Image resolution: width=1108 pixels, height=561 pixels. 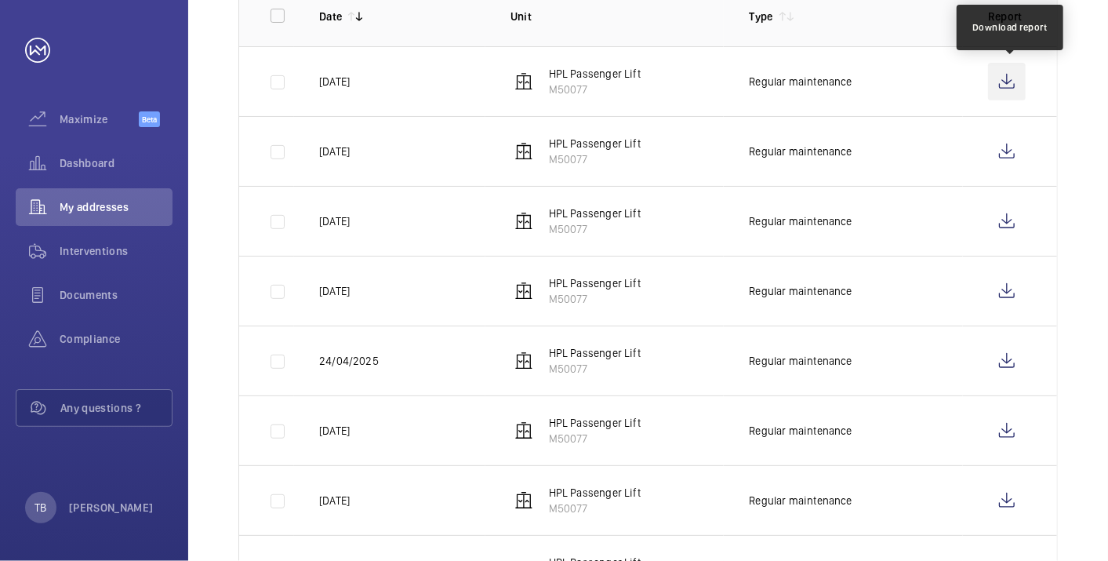 What do you see at coordinates (116, 251) in the screenshot?
I see `span: Interventions` at bounding box center [116, 251].